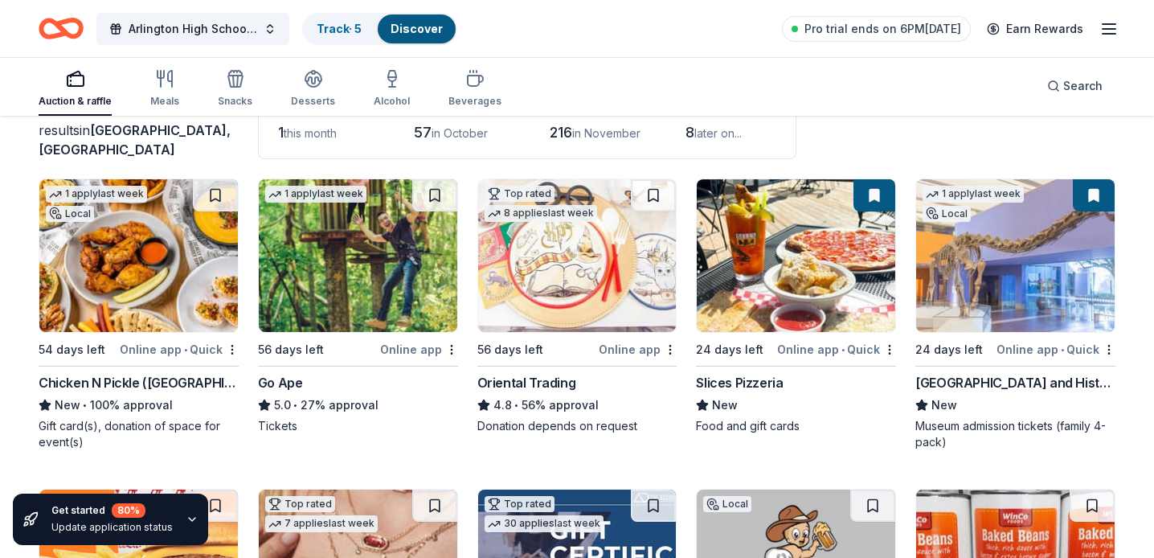 Image resolution: width=1154 pixels, height=558 pixels. What do you see at coordinates (75, 101) in the screenshot?
I see `div: Auction & raffle` at bounding box center [75, 101].